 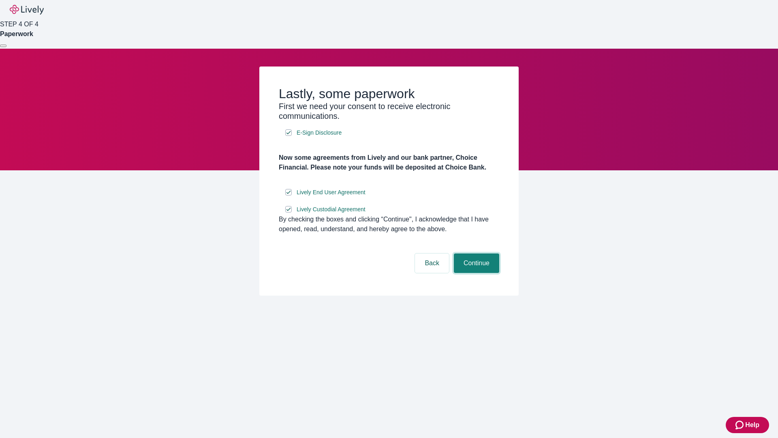 What do you see at coordinates (752, 425) in the screenshot?
I see `span: Help` at bounding box center [752, 425].